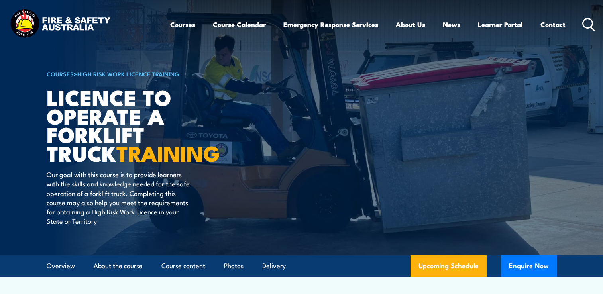 Image resolution: width=603 pixels, height=294 pixels. What do you see at coordinates (183, 24) in the screenshot?
I see `a: Courses` at bounding box center [183, 24].